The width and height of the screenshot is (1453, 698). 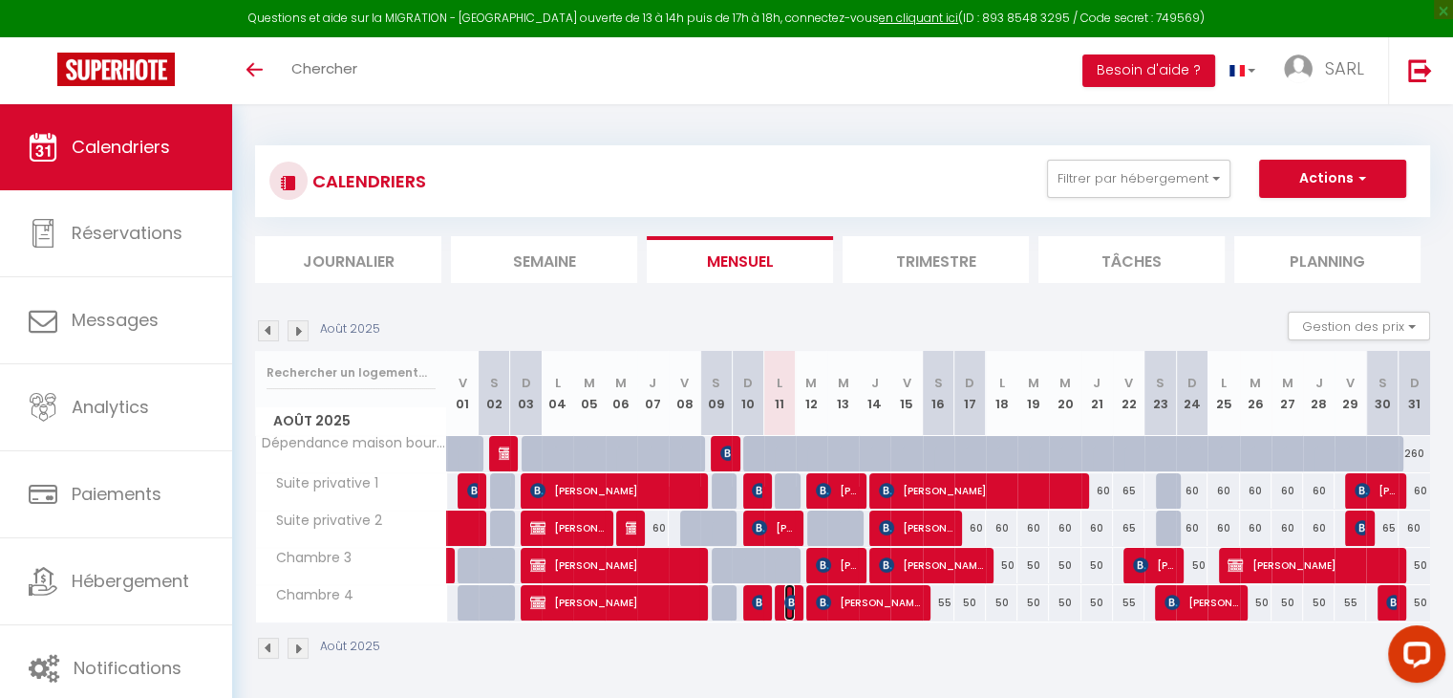 I want to click on img: logout, so click(x=1420, y=70).